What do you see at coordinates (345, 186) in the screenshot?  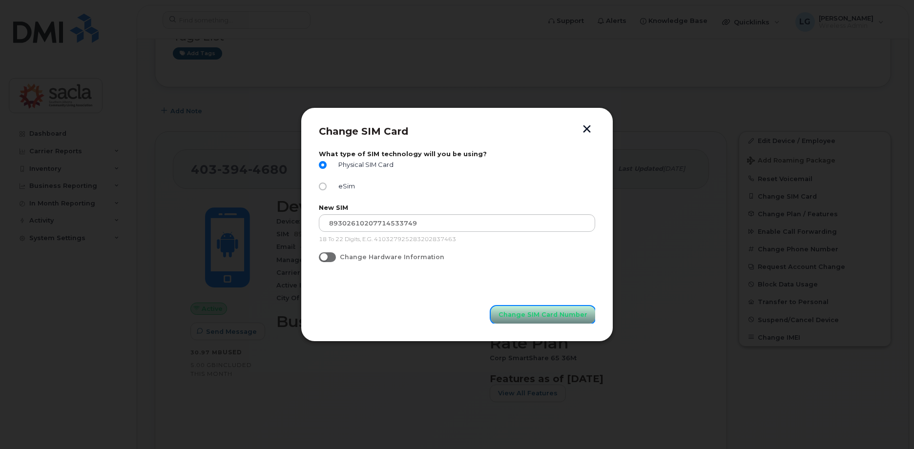 I see `span: eSim` at bounding box center [345, 186].